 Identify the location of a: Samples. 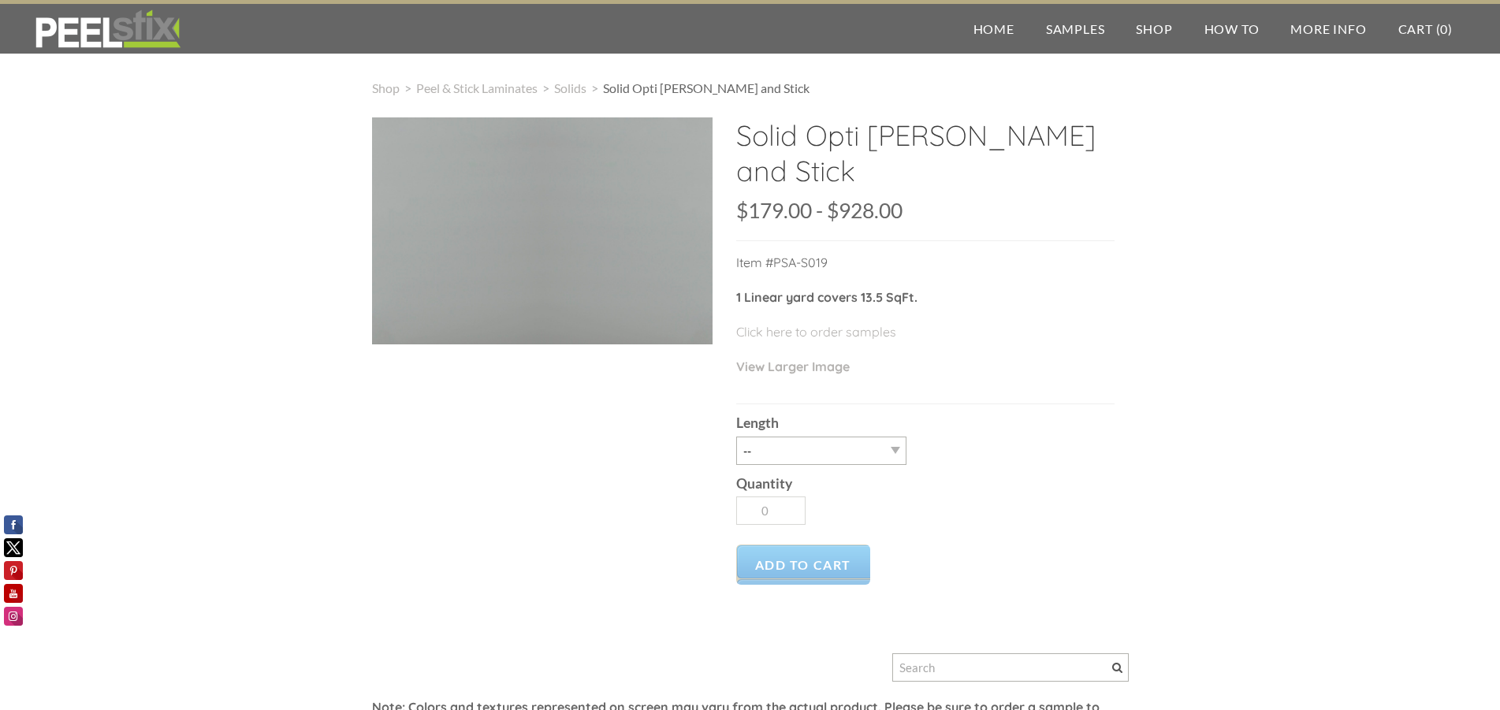
(1075, 28).